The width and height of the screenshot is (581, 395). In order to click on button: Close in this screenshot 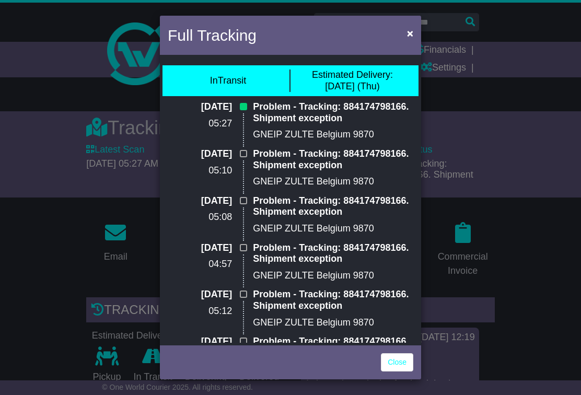, I will do `click(410, 33)`.